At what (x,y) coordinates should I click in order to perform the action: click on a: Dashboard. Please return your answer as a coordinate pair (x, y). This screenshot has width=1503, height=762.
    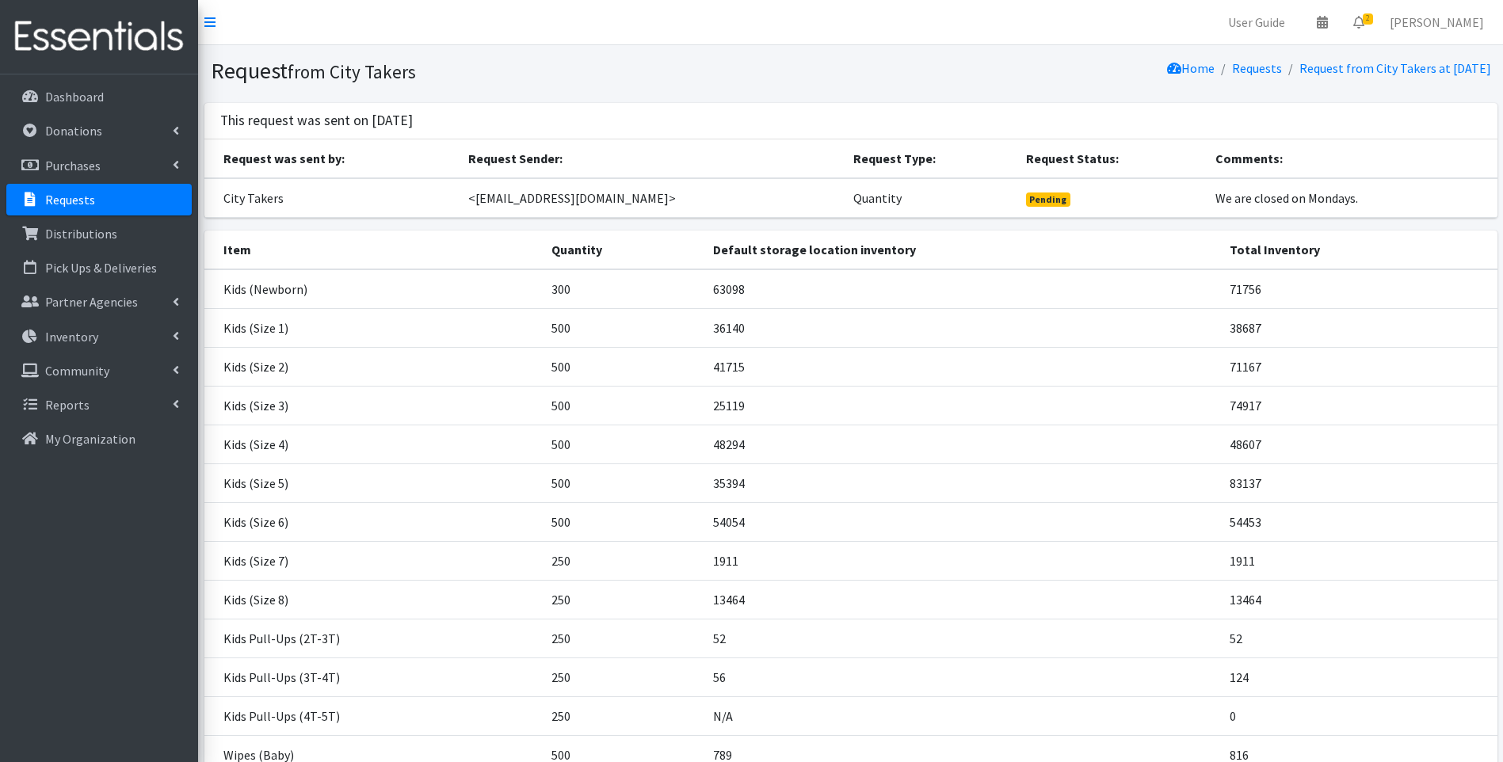
    Looking at the image, I should click on (99, 97).